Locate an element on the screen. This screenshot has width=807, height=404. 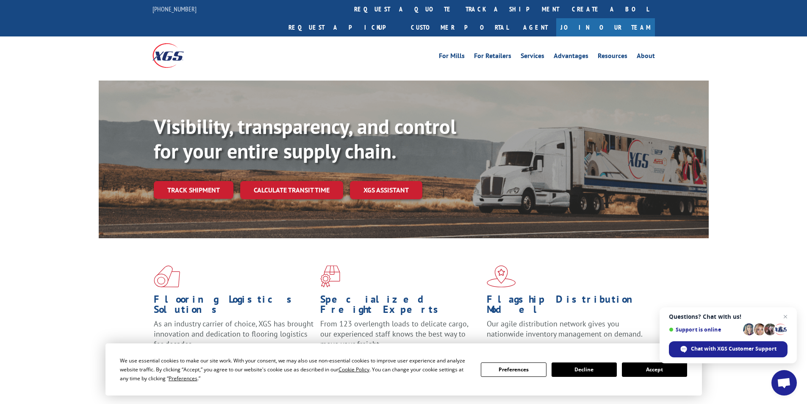
button: Preferences is located at coordinates (514, 370).